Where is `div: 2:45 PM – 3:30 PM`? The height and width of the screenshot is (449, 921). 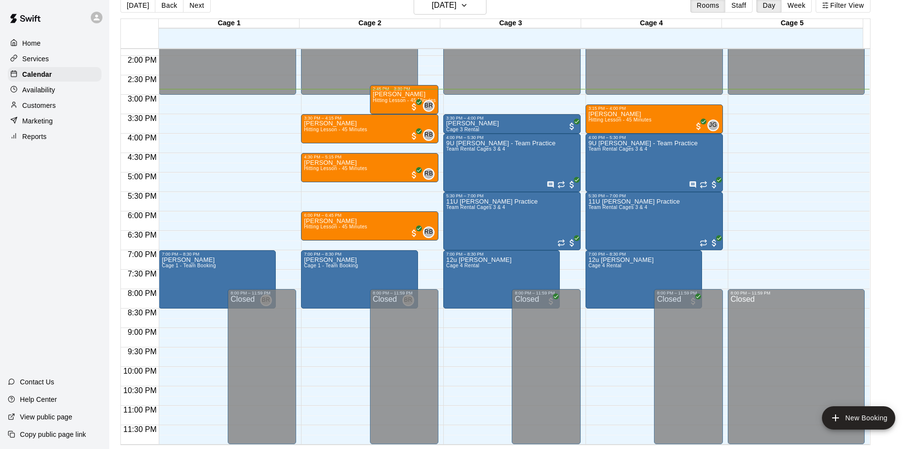
div: 2:45 PM – 3:30 PM is located at coordinates (404, 89).